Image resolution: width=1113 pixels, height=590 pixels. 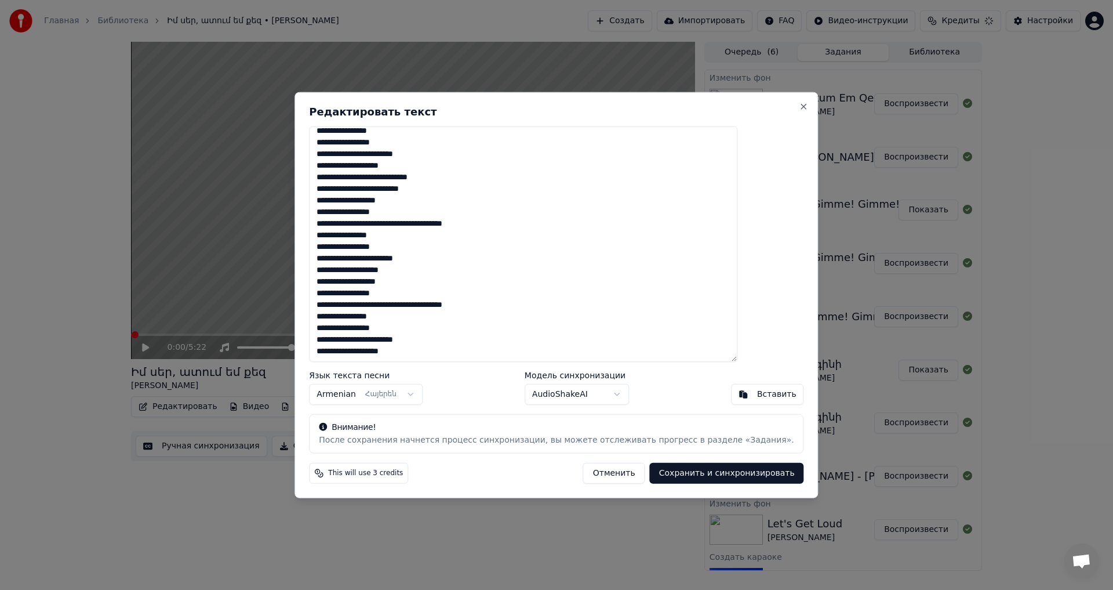 What do you see at coordinates (777, 394) in the screenshot?
I see `div: Вставить` at bounding box center [777, 394].